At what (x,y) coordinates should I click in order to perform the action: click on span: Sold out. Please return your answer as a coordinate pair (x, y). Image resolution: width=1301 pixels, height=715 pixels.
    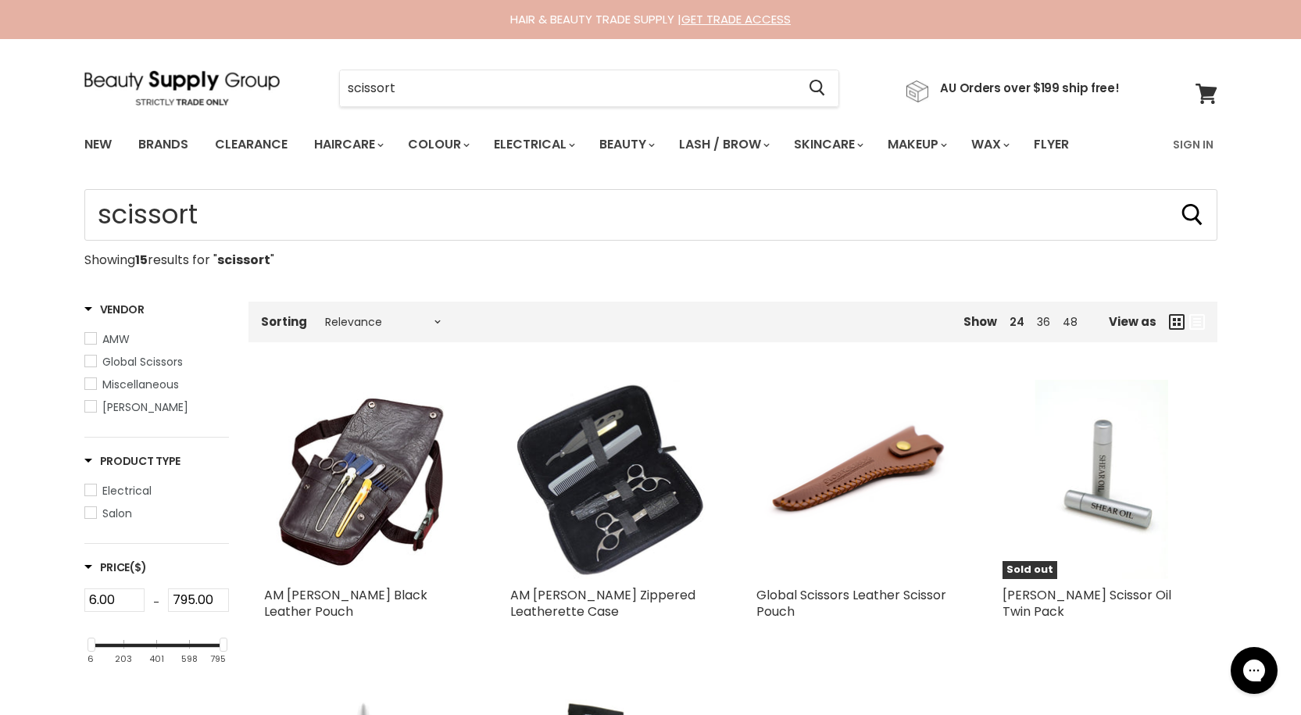
    Looking at the image, I should click on (1030, 570).